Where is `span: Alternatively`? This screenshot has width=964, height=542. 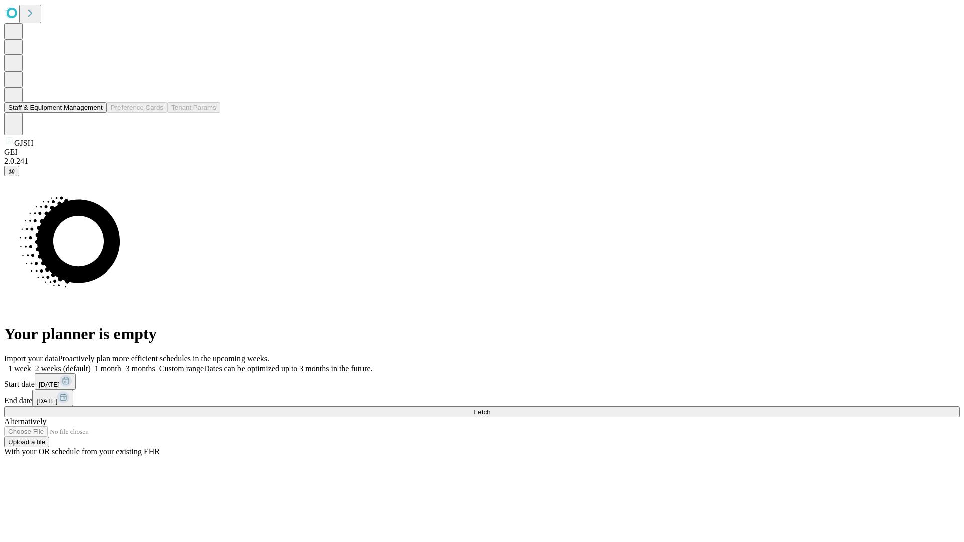 span: Alternatively is located at coordinates (25, 421).